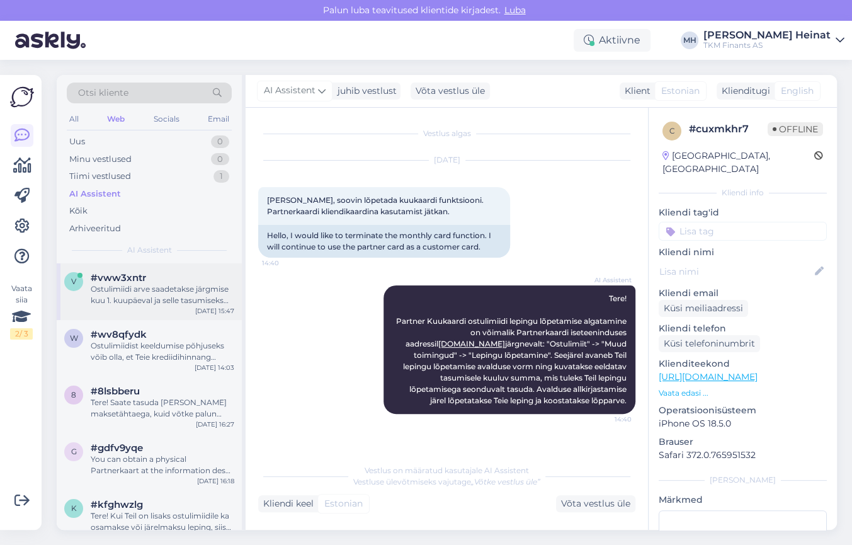  Describe the element at coordinates (635, 91) in the screenshot. I see `div: Klient` at that location.